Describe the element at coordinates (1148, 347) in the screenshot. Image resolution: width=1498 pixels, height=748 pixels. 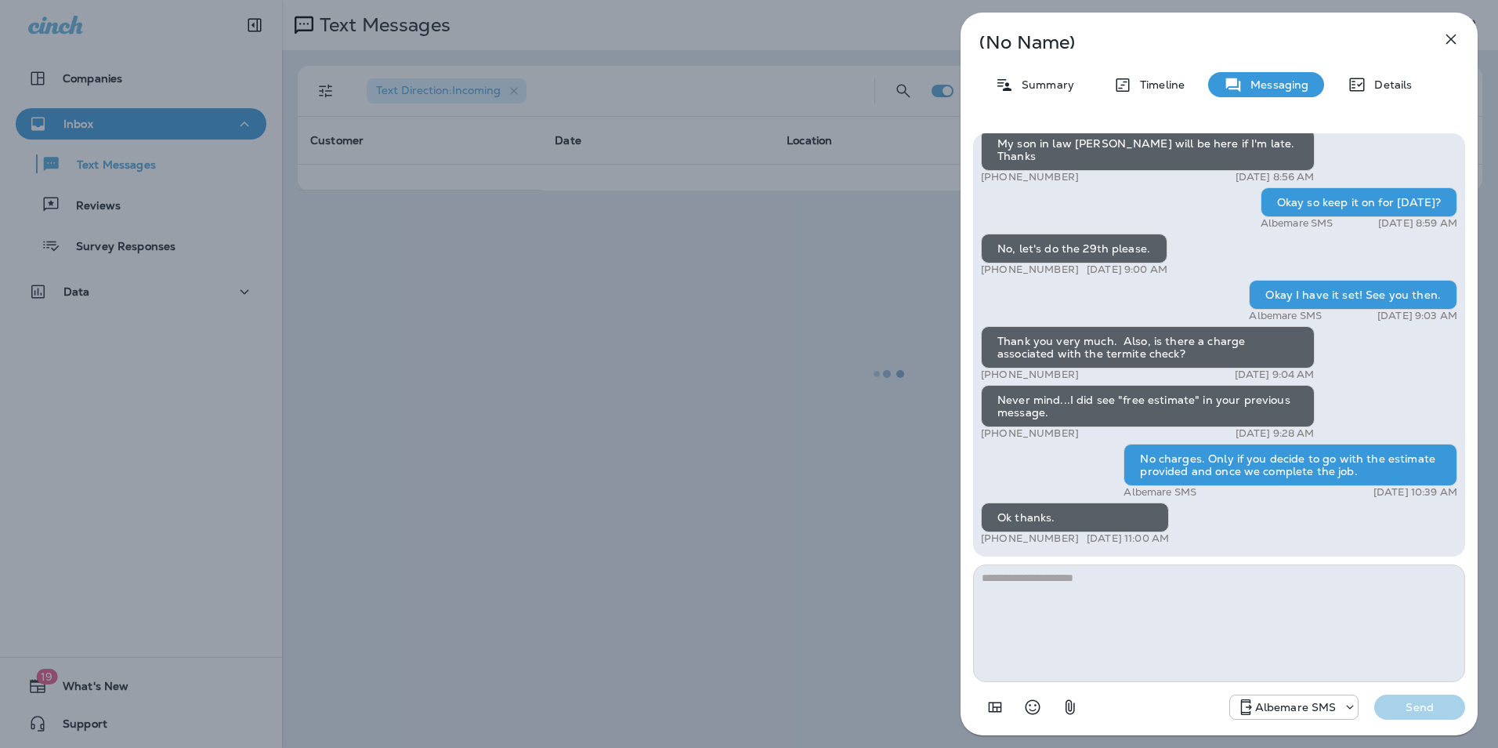
I see `div: Thank you very much. Also, is there a charge associated with the termite check?` at that location.